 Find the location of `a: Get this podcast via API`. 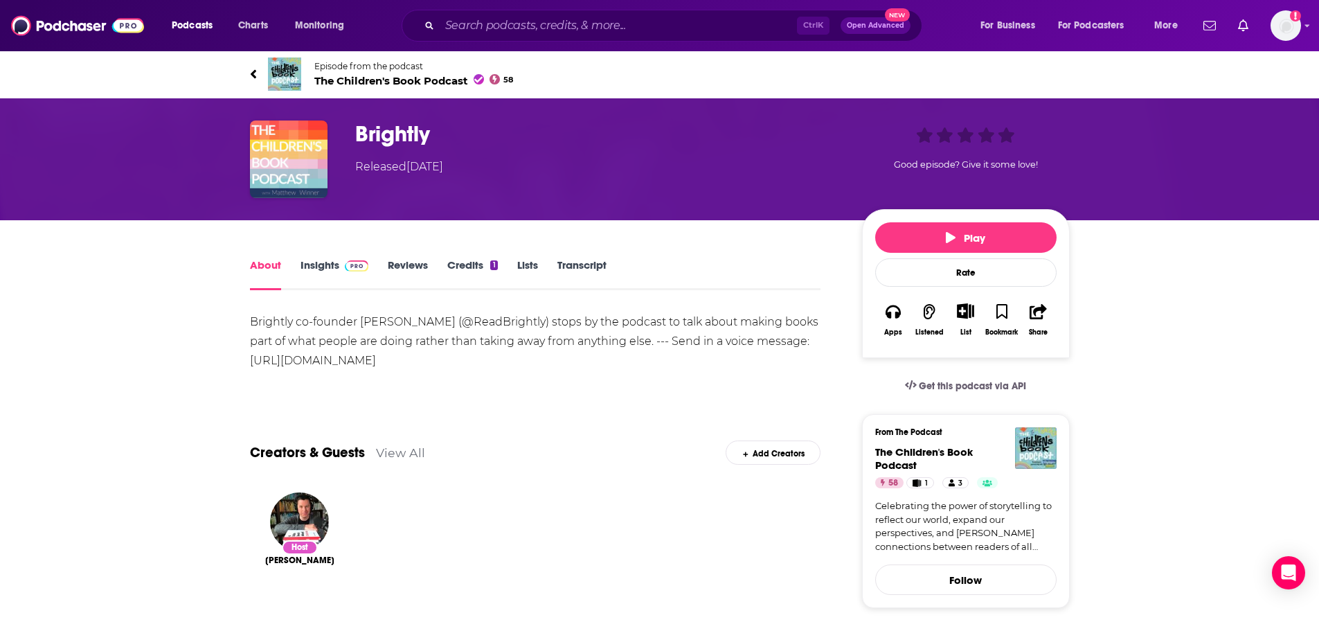

a: Get this podcast via API is located at coordinates (966, 386).